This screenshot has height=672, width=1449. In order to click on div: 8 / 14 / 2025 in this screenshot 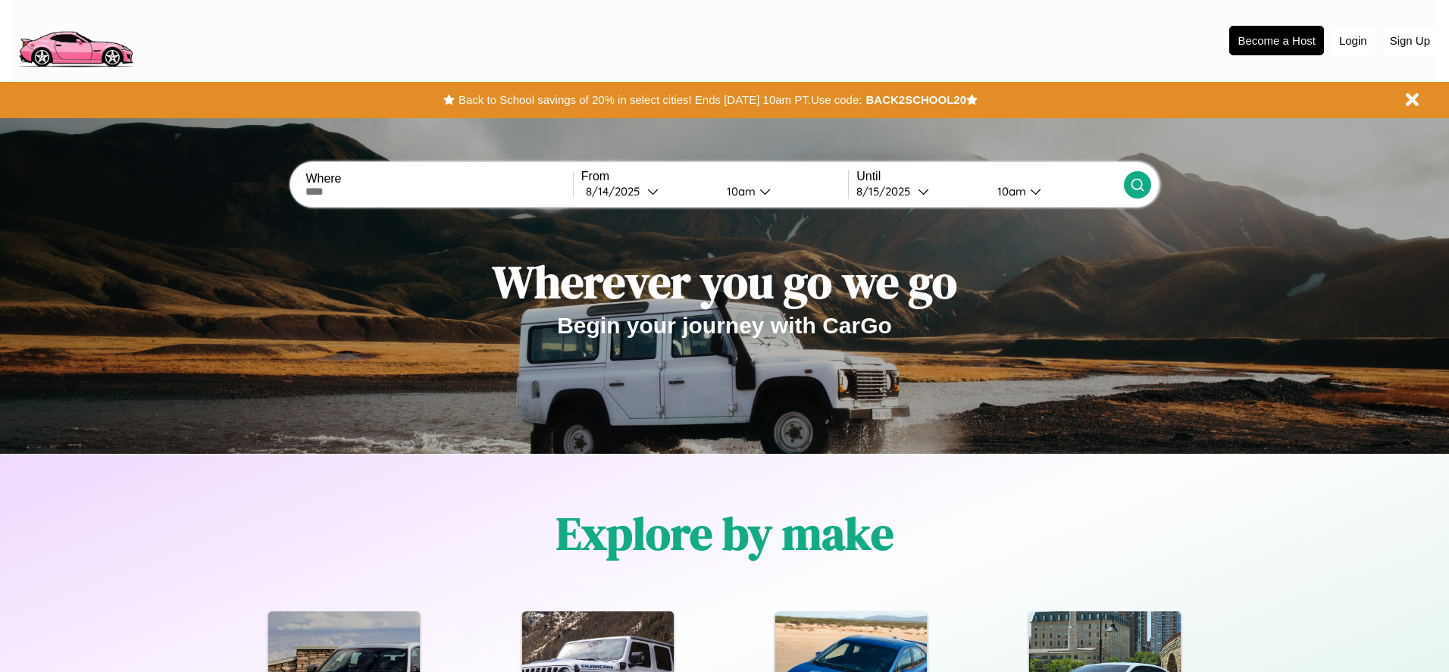, I will do `click(616, 191)`.